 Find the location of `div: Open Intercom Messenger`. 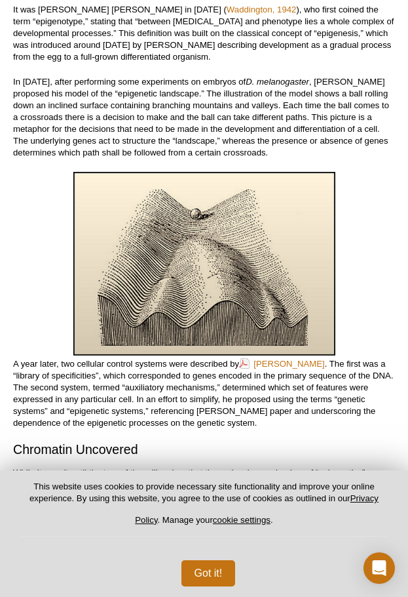

div: Open Intercom Messenger is located at coordinates (380, 568).